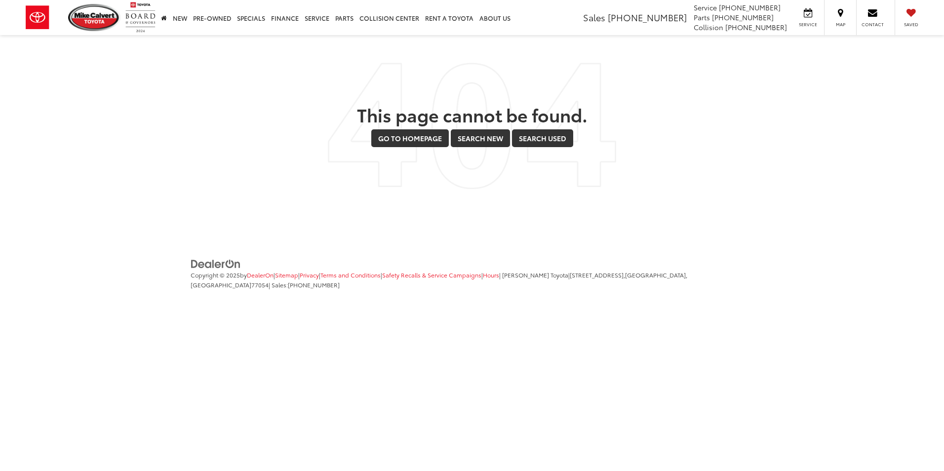 This screenshot has height=471, width=944. What do you see at coordinates (94, 17) in the screenshot?
I see `img: Mike Calvert Toyota` at bounding box center [94, 17].